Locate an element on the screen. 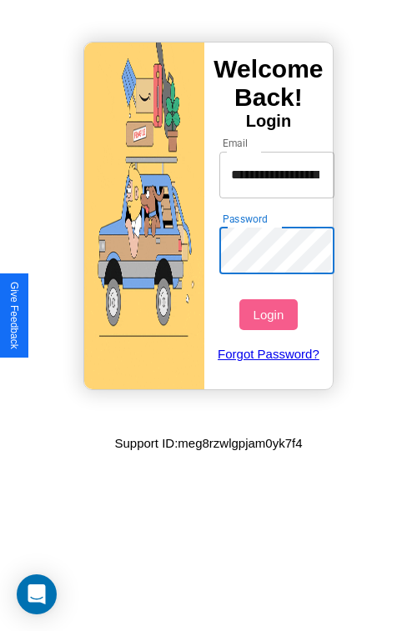 This screenshot has height=631, width=417. label: Password is located at coordinates (244, 219).